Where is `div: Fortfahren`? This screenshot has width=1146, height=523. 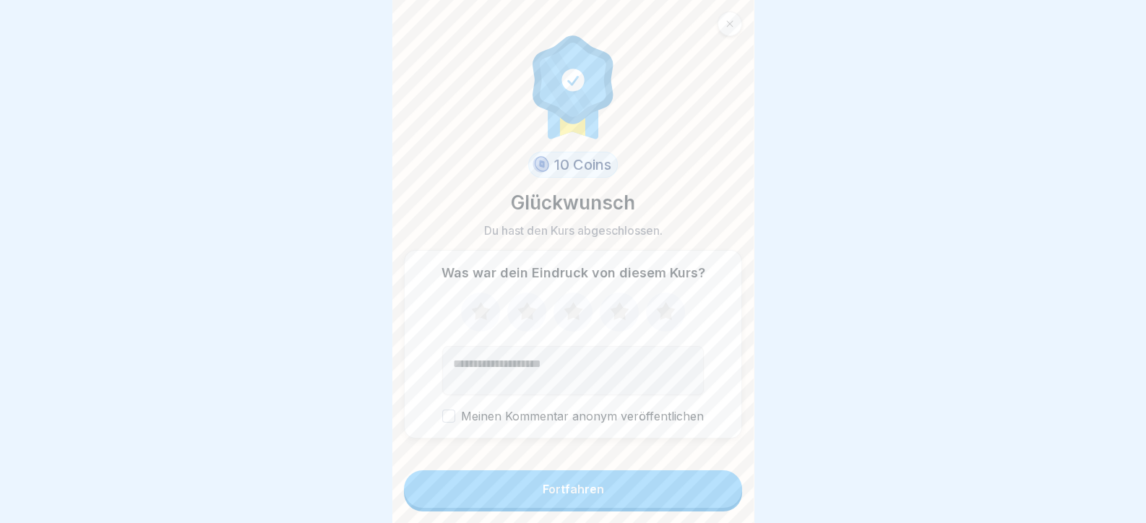 div: Fortfahren is located at coordinates (573, 489).